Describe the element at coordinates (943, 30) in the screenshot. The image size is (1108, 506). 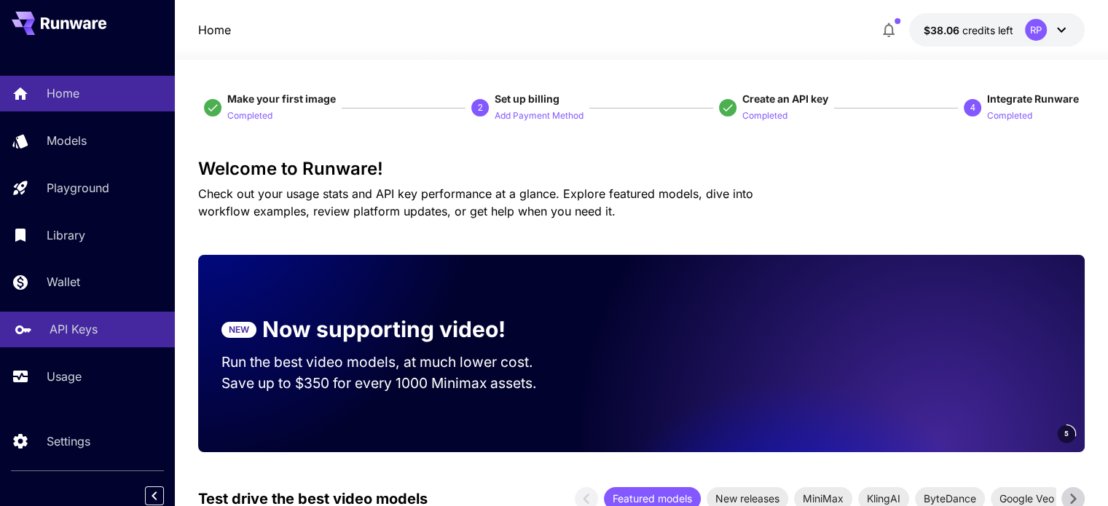
I see `span: $38.06` at that location.